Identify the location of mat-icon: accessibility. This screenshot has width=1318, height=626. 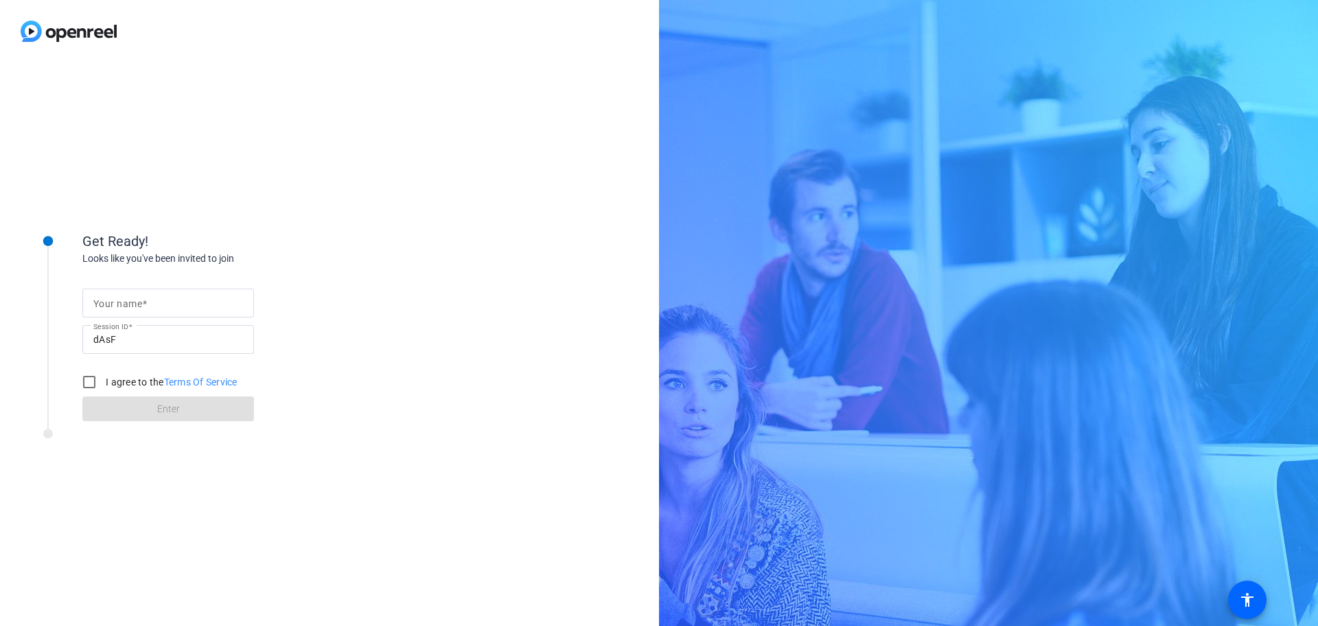
(1248, 599).